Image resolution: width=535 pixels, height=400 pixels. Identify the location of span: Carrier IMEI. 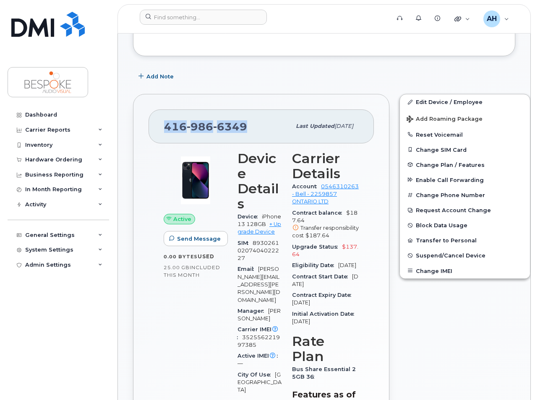
(259, 333).